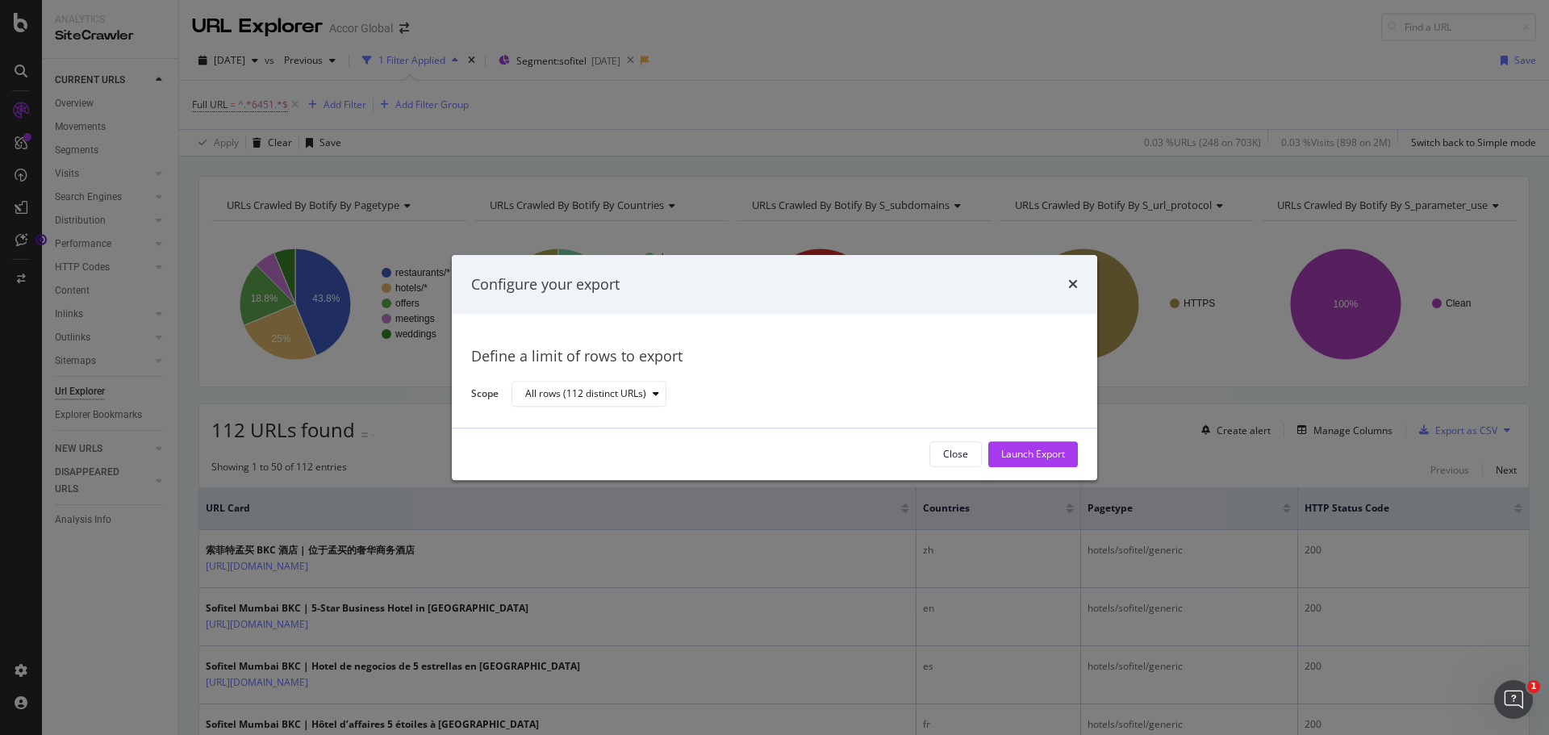  What do you see at coordinates (546, 285) in the screenshot?
I see `div: Configure your export` at bounding box center [546, 285].